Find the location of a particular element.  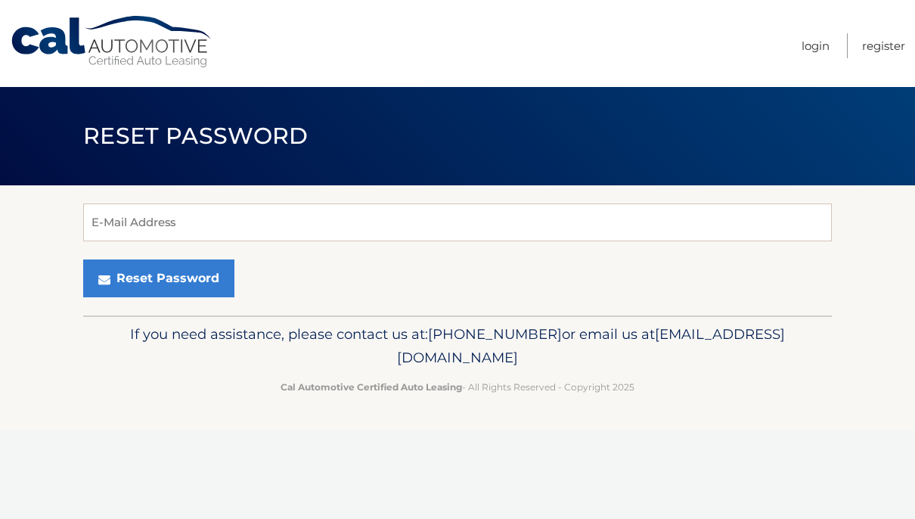

a: Cal Automotive is located at coordinates (112, 42).